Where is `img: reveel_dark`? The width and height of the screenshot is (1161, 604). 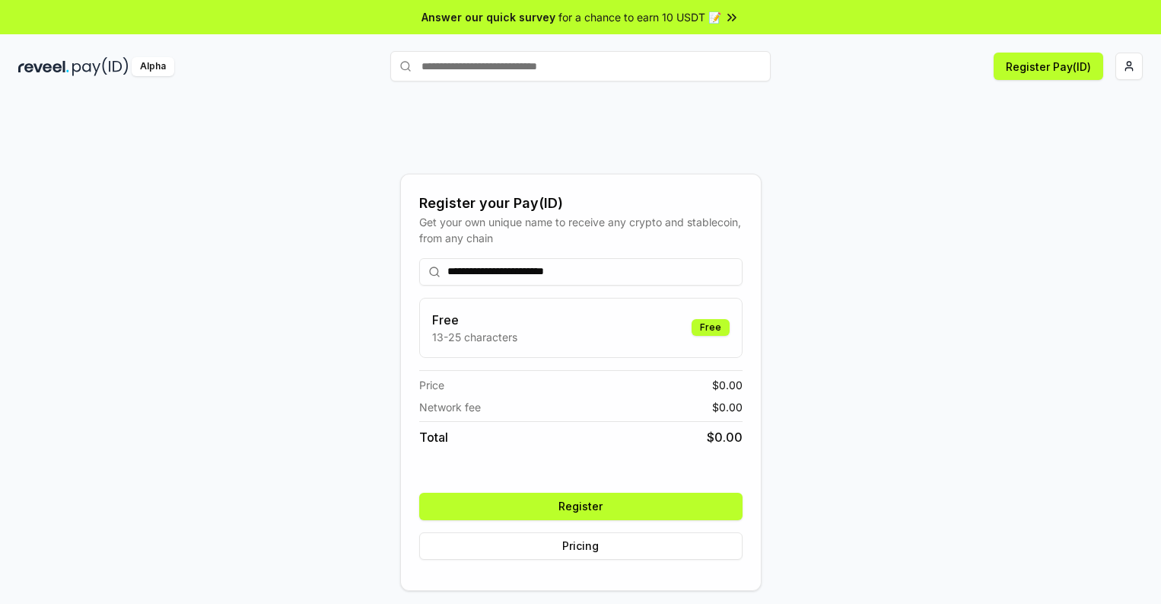 img: reveel_dark is located at coordinates (43, 66).